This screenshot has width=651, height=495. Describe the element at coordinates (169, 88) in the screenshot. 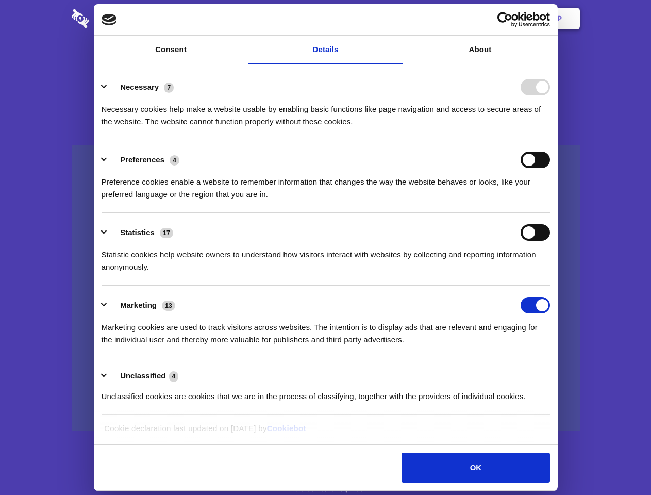

I see `span: 7` at that location.